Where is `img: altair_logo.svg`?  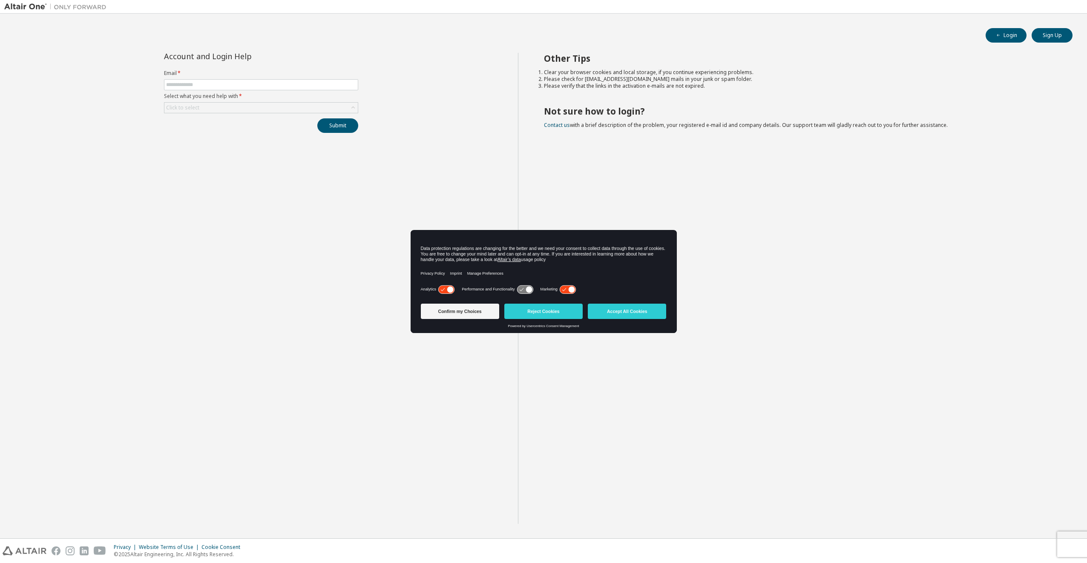 img: altair_logo.svg is located at coordinates (24, 551).